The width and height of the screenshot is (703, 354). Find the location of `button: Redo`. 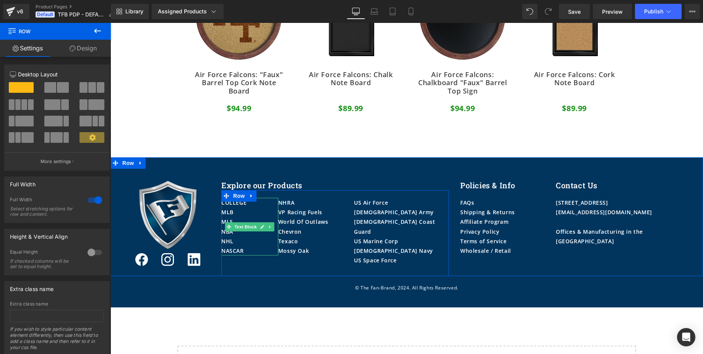

button: Redo is located at coordinates (548, 11).